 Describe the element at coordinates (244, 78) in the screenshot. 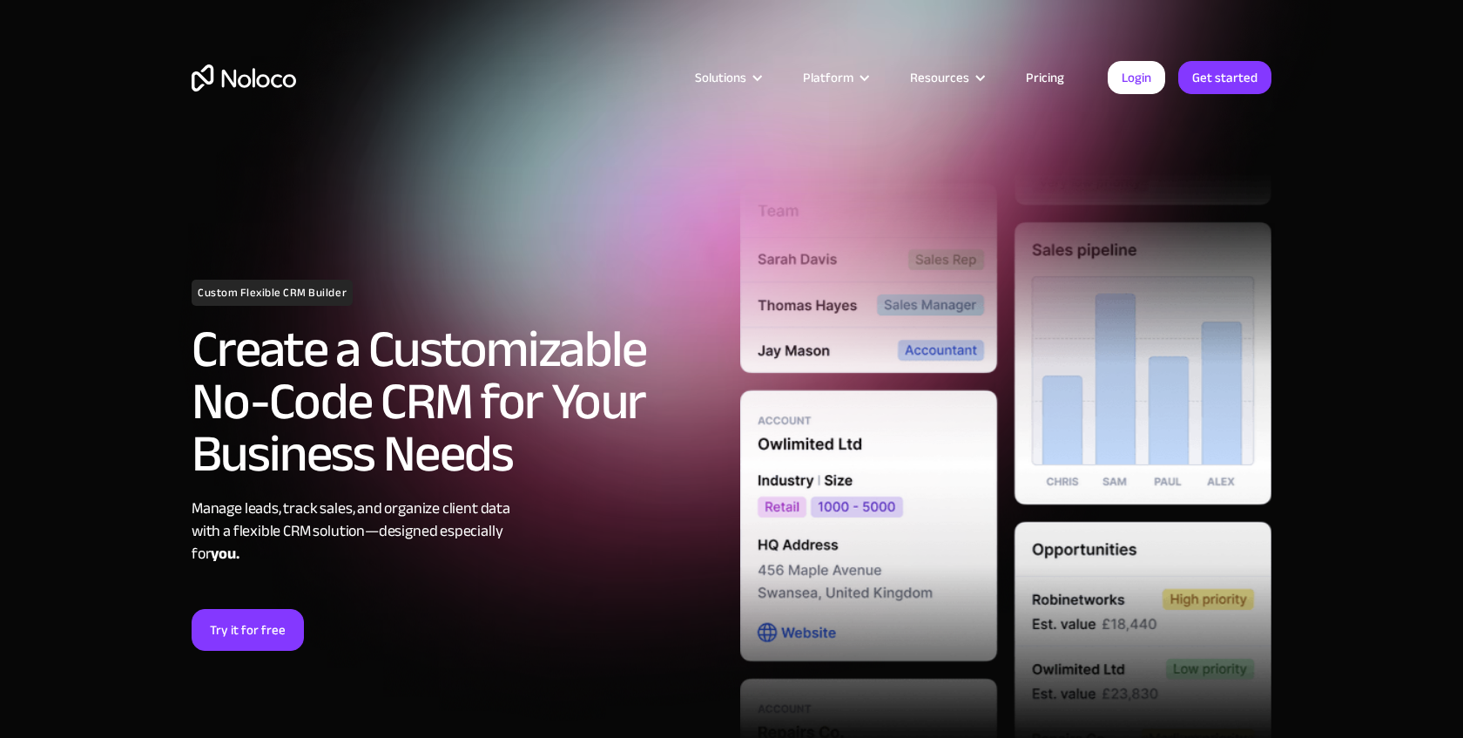

I see `a: home` at that location.